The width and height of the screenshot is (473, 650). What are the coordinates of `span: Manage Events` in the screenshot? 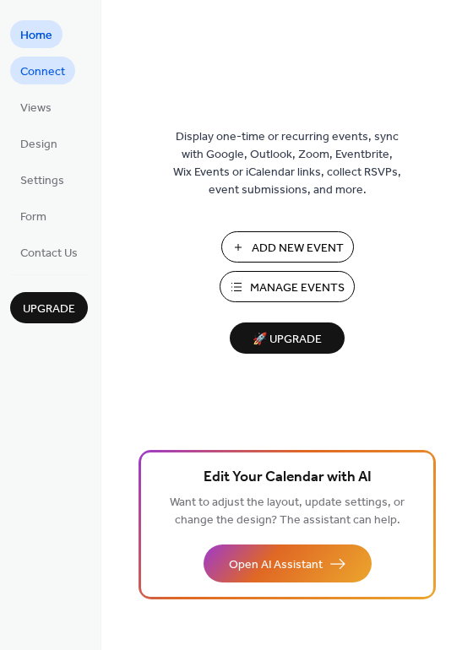 It's located at (297, 288).